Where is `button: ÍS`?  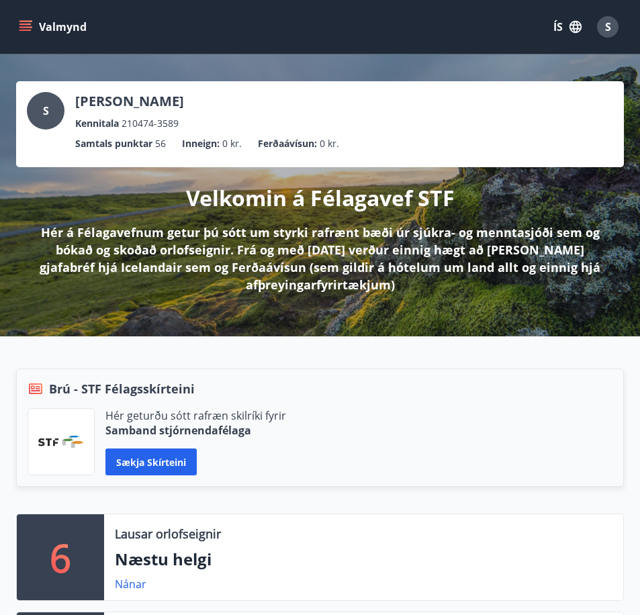 button: ÍS is located at coordinates (568, 27).